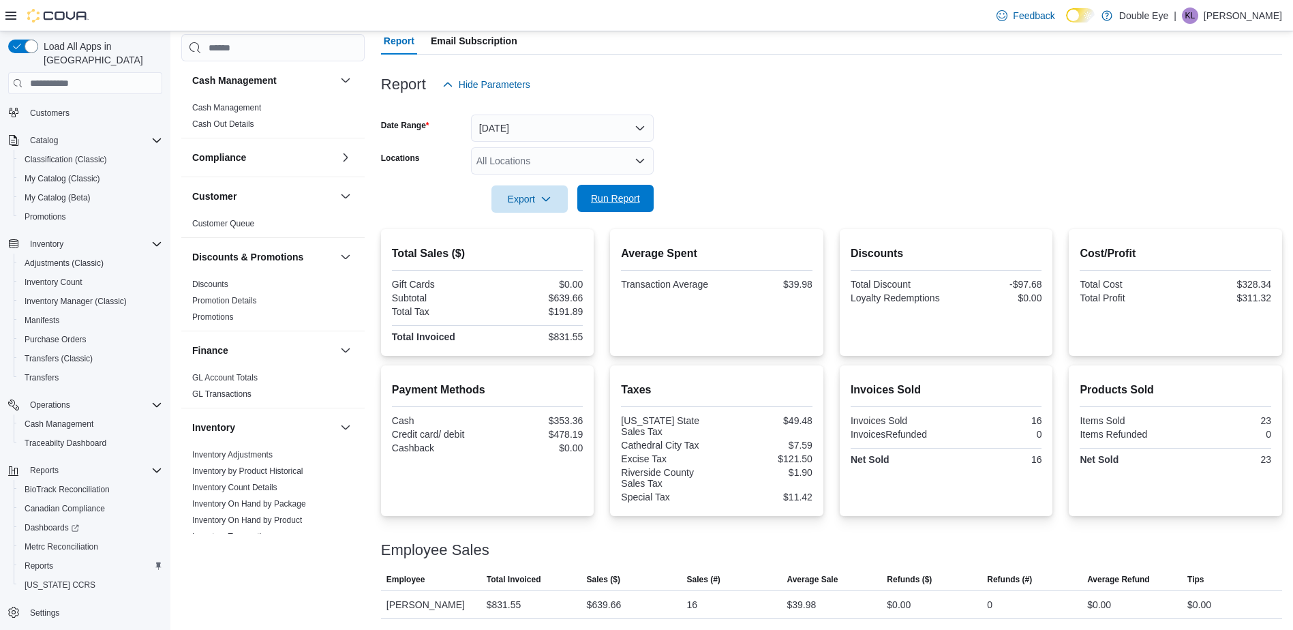 This screenshot has height=630, width=1293. I want to click on span: Cash Management, so click(91, 424).